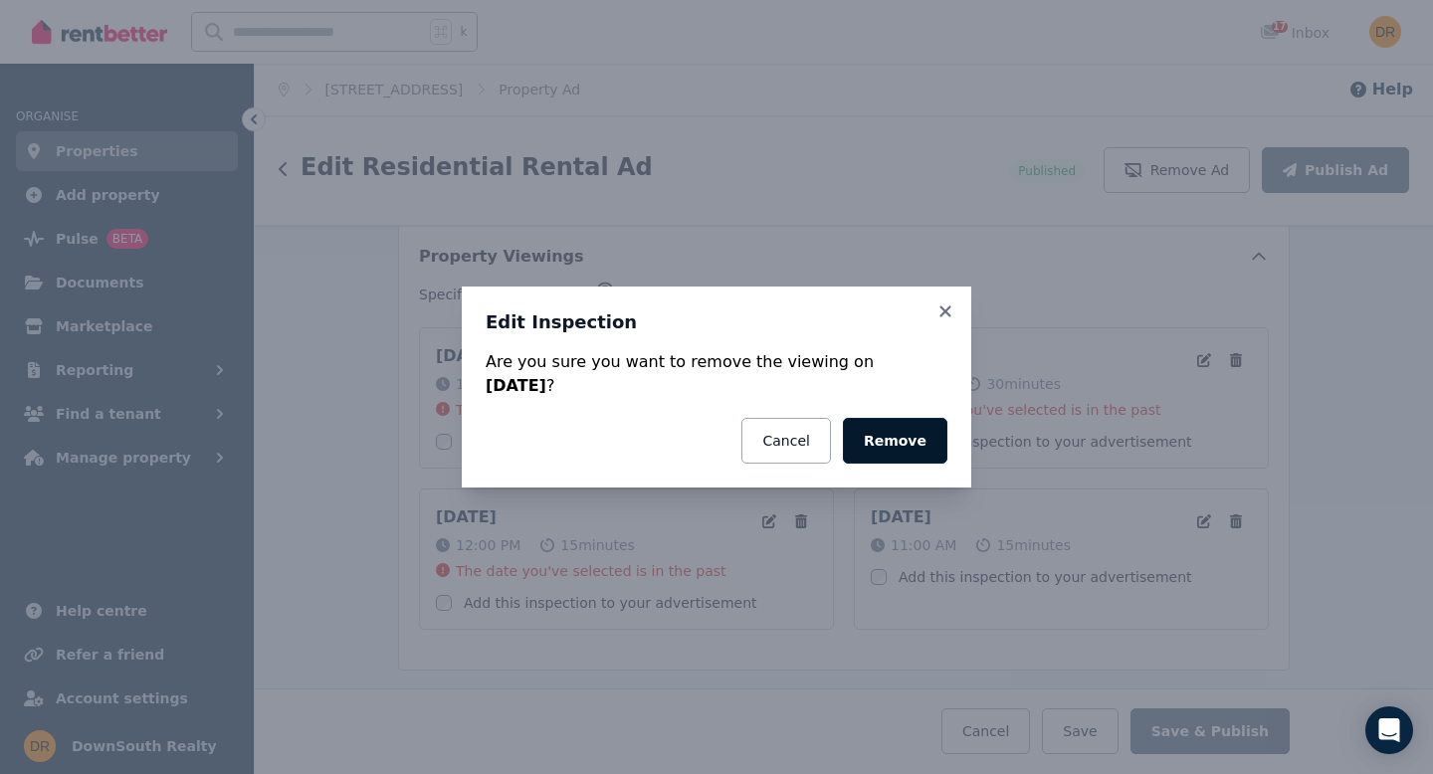 This screenshot has width=1433, height=774. What do you see at coordinates (785, 441) in the screenshot?
I see `button: Cancel` at bounding box center [785, 441].